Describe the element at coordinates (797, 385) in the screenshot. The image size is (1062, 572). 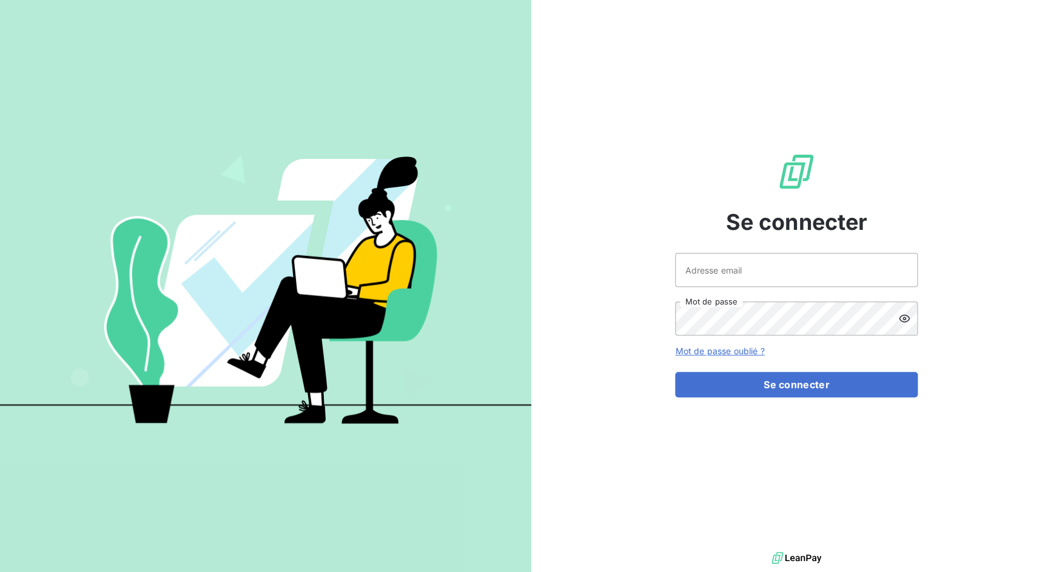
I see `button: Se connecter` at that location.